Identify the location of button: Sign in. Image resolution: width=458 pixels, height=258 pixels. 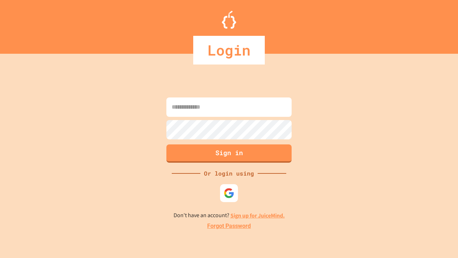
(229, 153).